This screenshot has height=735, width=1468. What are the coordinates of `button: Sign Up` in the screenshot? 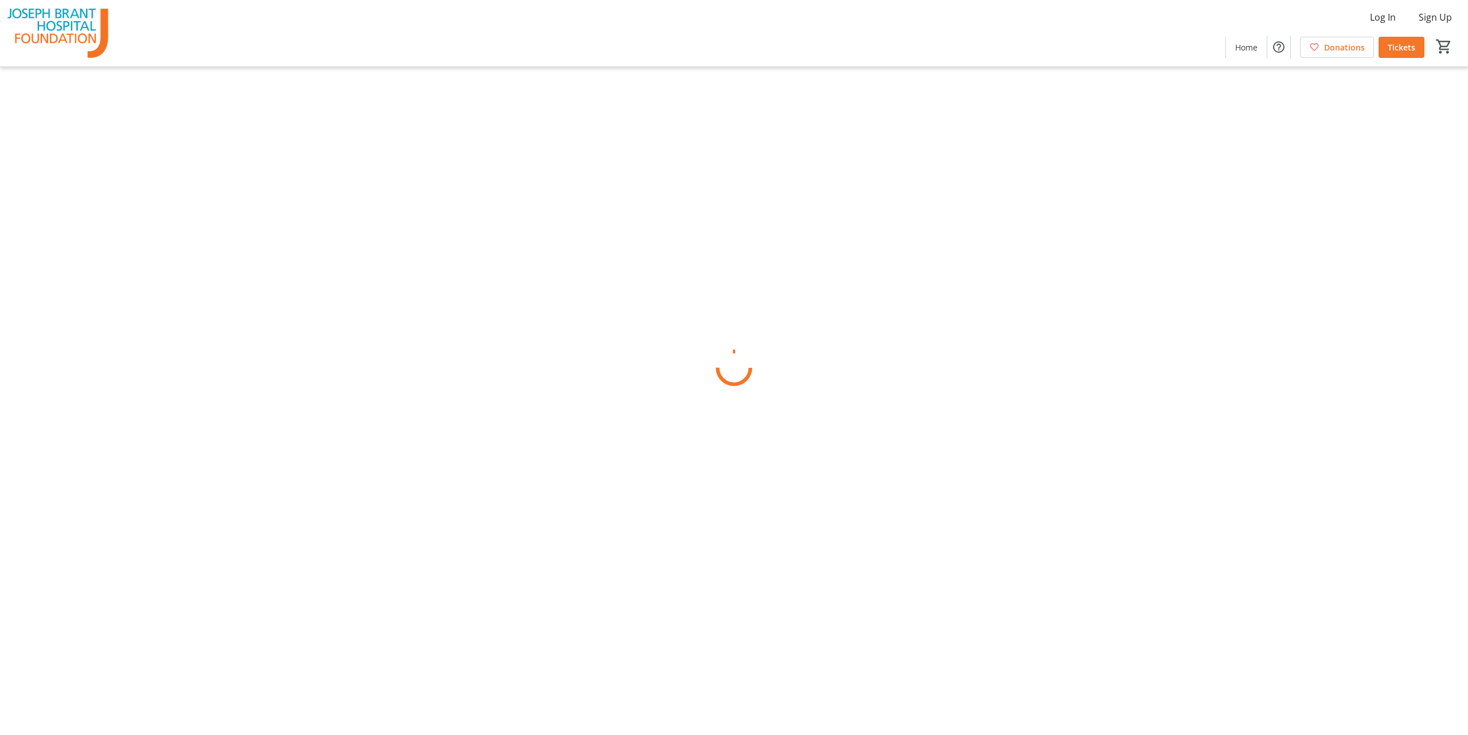 It's located at (1436, 17).